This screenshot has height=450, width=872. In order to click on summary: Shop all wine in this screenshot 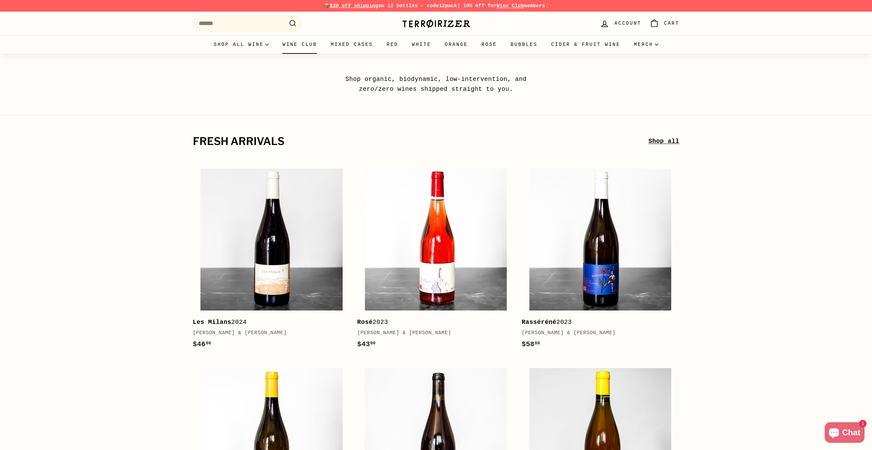, I will do `click(241, 45)`.